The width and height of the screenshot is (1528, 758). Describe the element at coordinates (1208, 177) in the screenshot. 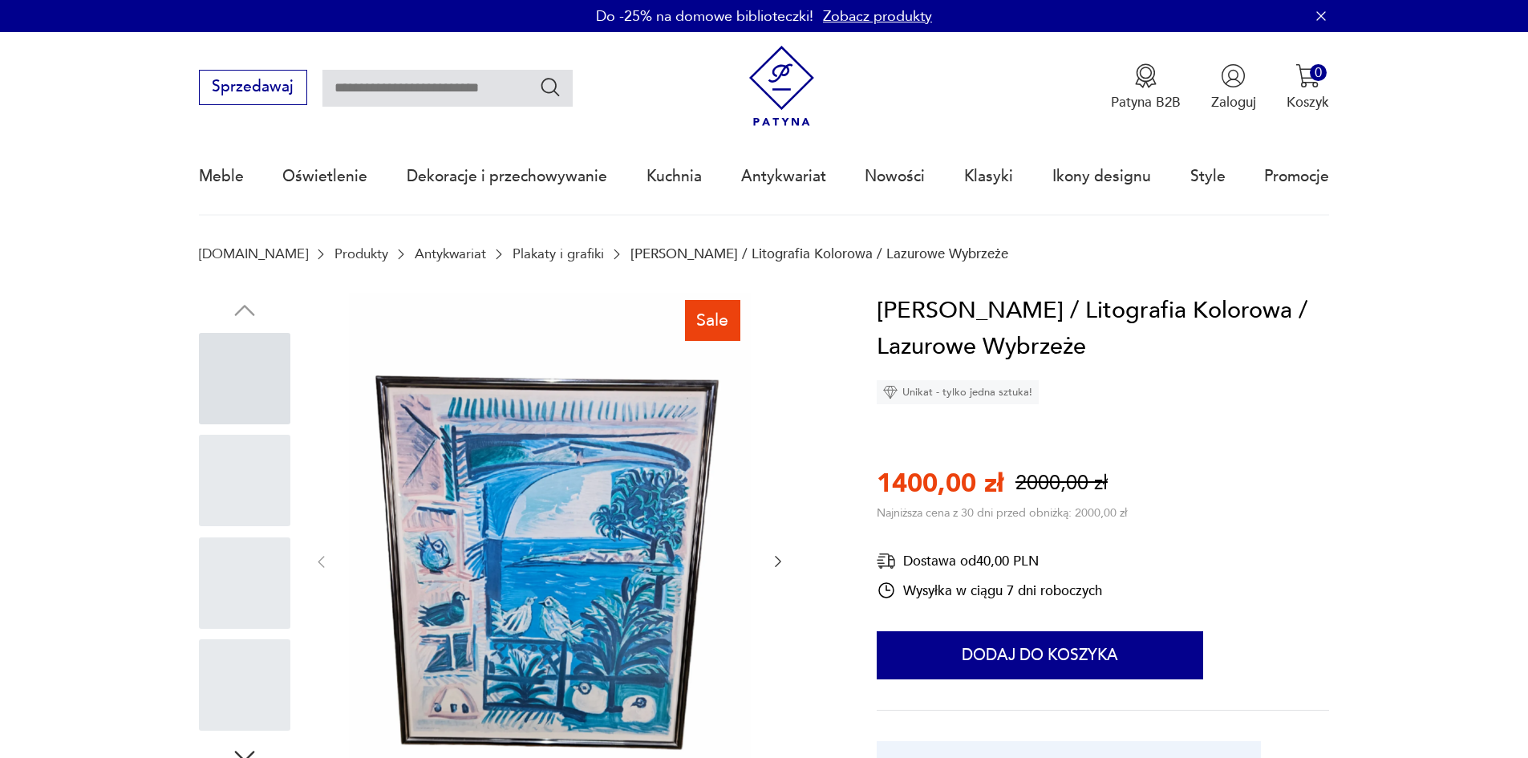

I see `a: Style` at that location.